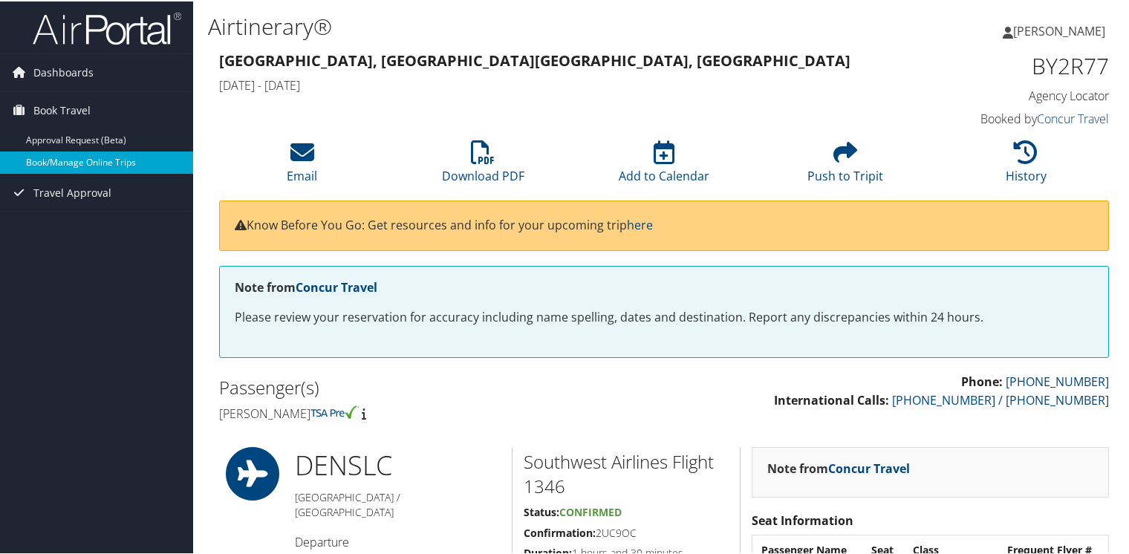  I want to click on h2: Passenger(s), so click(436, 386).